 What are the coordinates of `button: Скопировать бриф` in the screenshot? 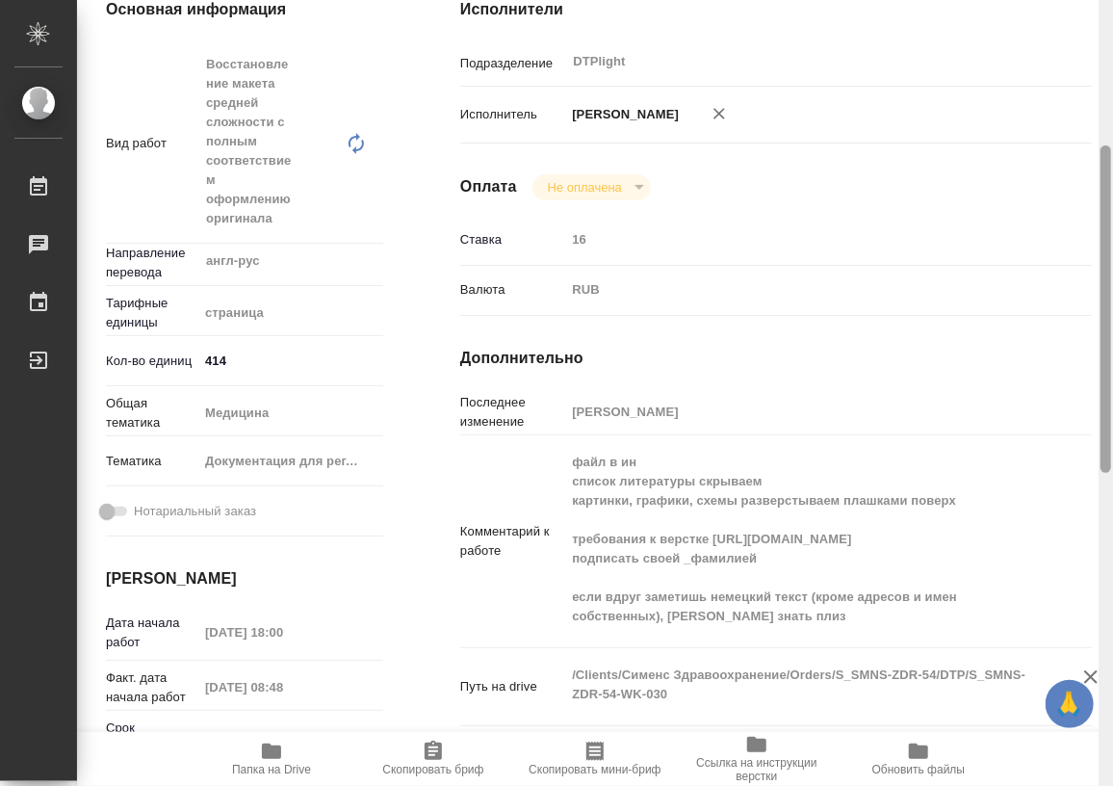 It's located at (433, 759).